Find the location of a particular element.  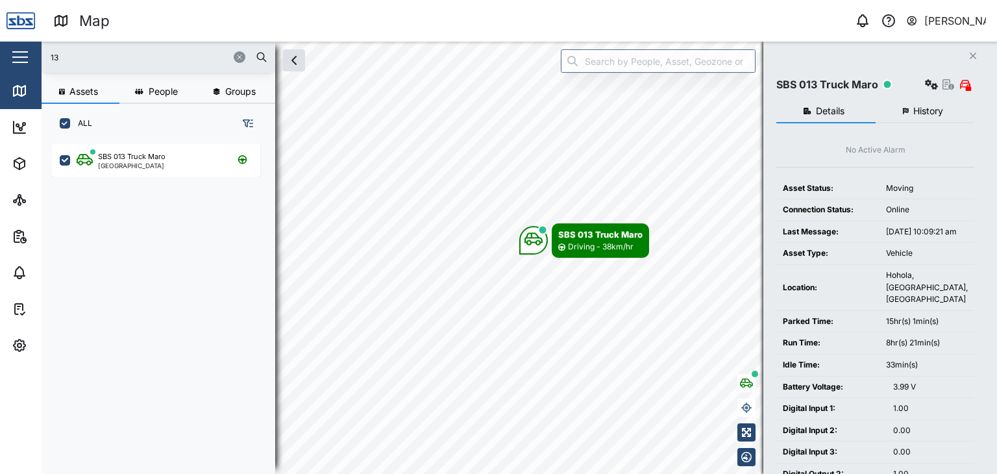

canvas: Map is located at coordinates (519, 258).